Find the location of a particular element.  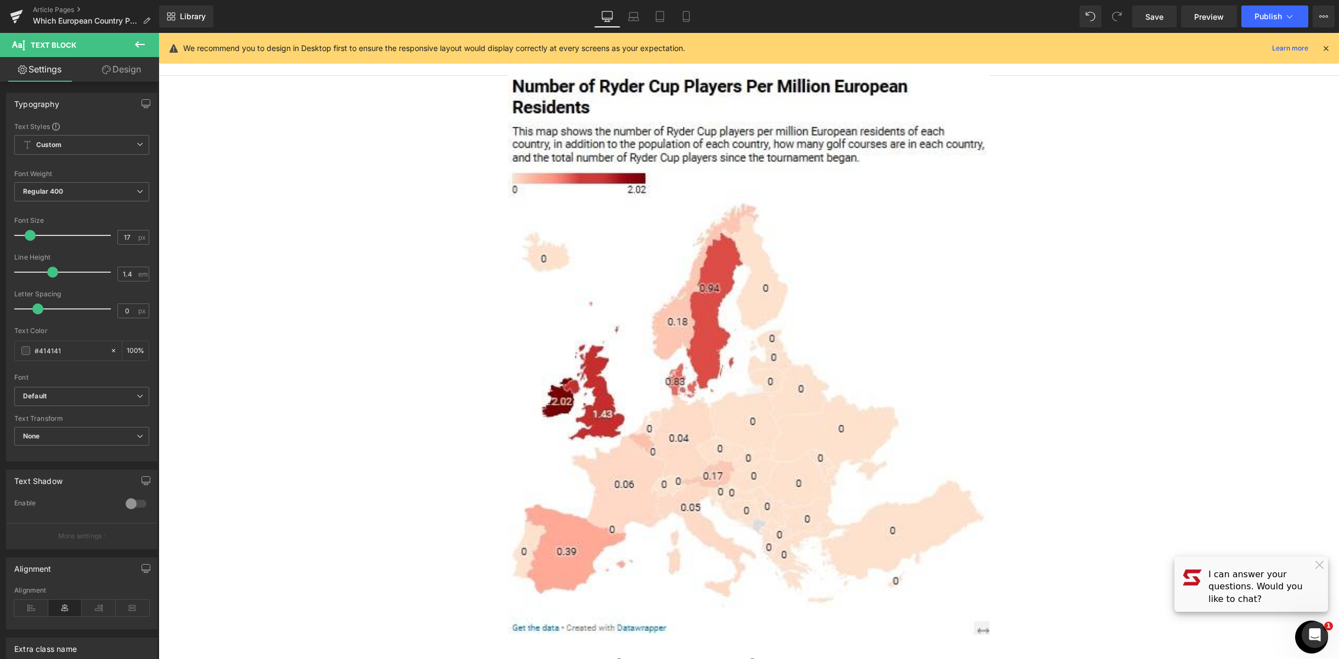

span: 1 is located at coordinates (1328, 626).